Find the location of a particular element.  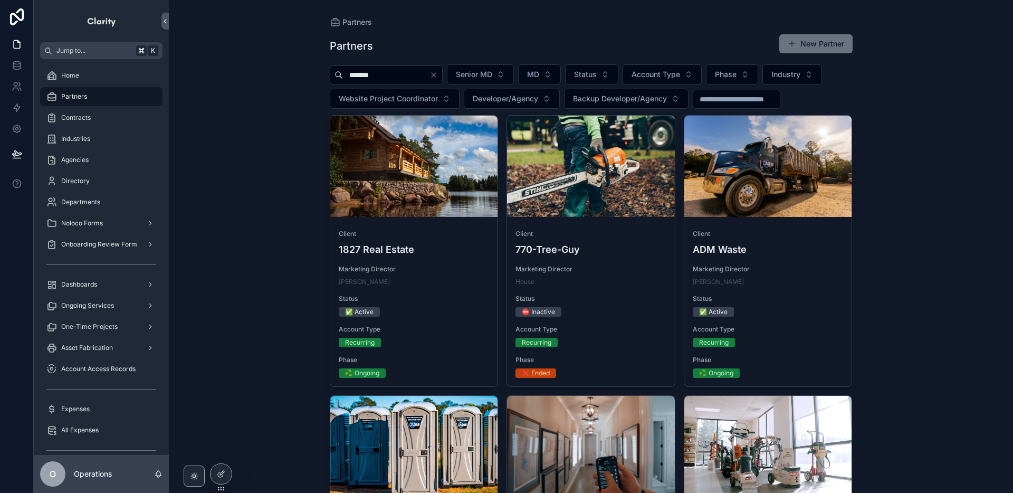

span: Asset Fabrication is located at coordinates (87, 348).